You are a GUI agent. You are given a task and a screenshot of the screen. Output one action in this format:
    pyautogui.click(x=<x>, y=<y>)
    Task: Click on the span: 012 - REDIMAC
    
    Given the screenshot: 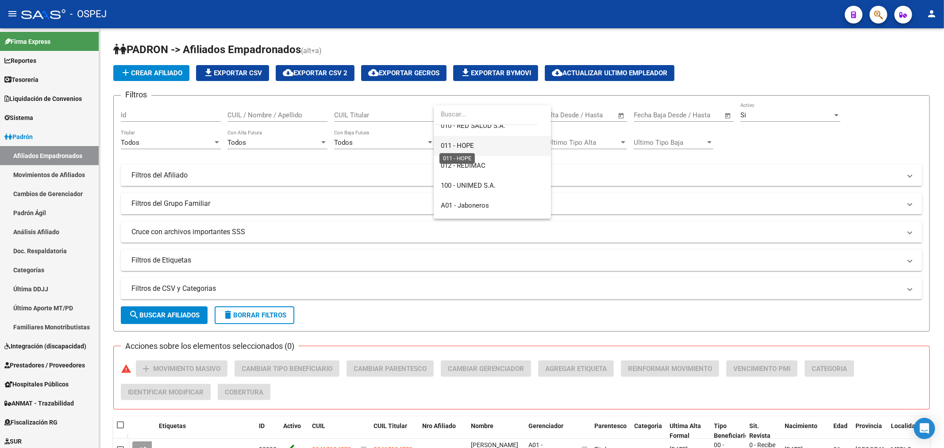 What is the action you would take?
    pyautogui.click(x=463, y=166)
    